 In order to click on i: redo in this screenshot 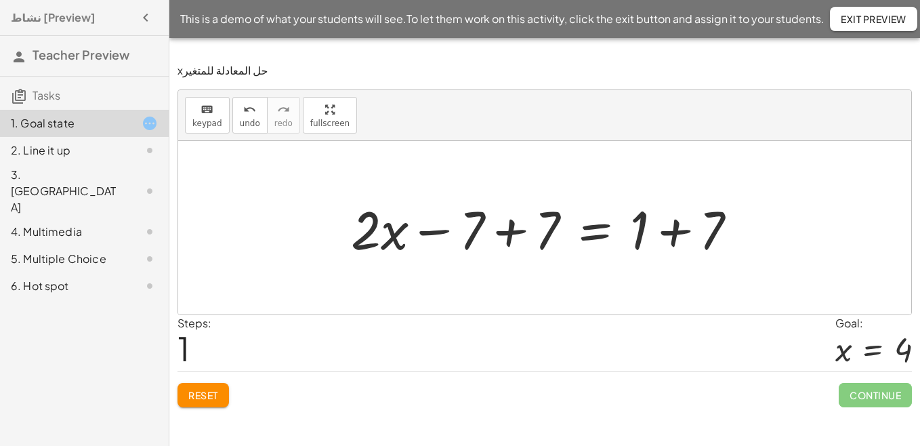, I will do `click(283, 110)`.